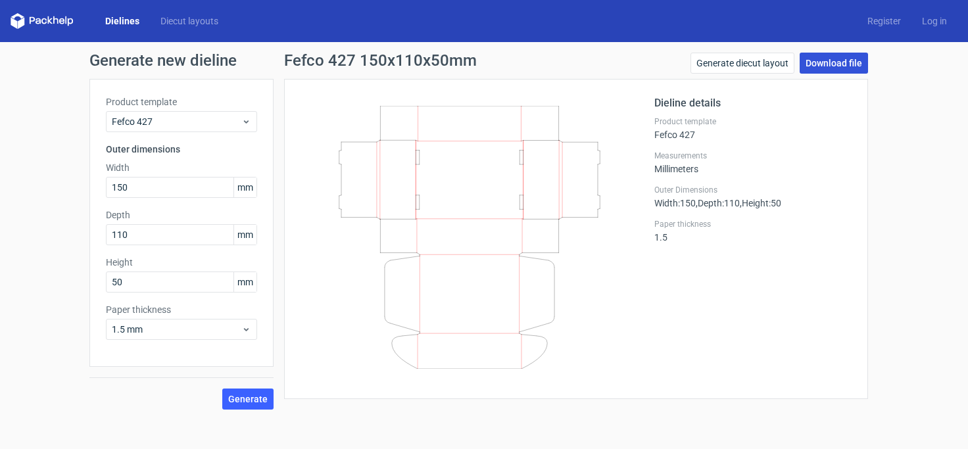  I want to click on a: Log in, so click(934, 21).